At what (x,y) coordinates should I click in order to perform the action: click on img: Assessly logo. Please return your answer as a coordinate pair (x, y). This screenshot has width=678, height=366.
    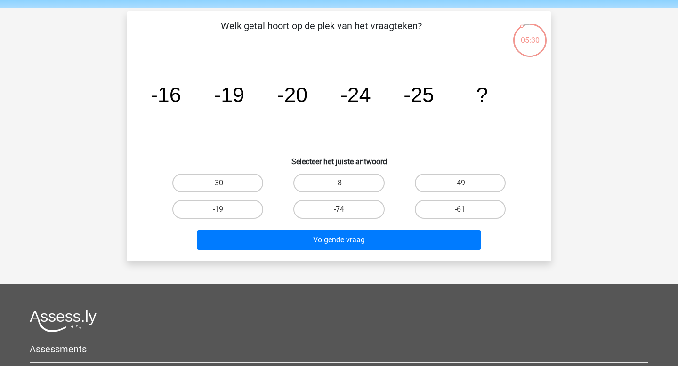
    Looking at the image, I should click on (63, 321).